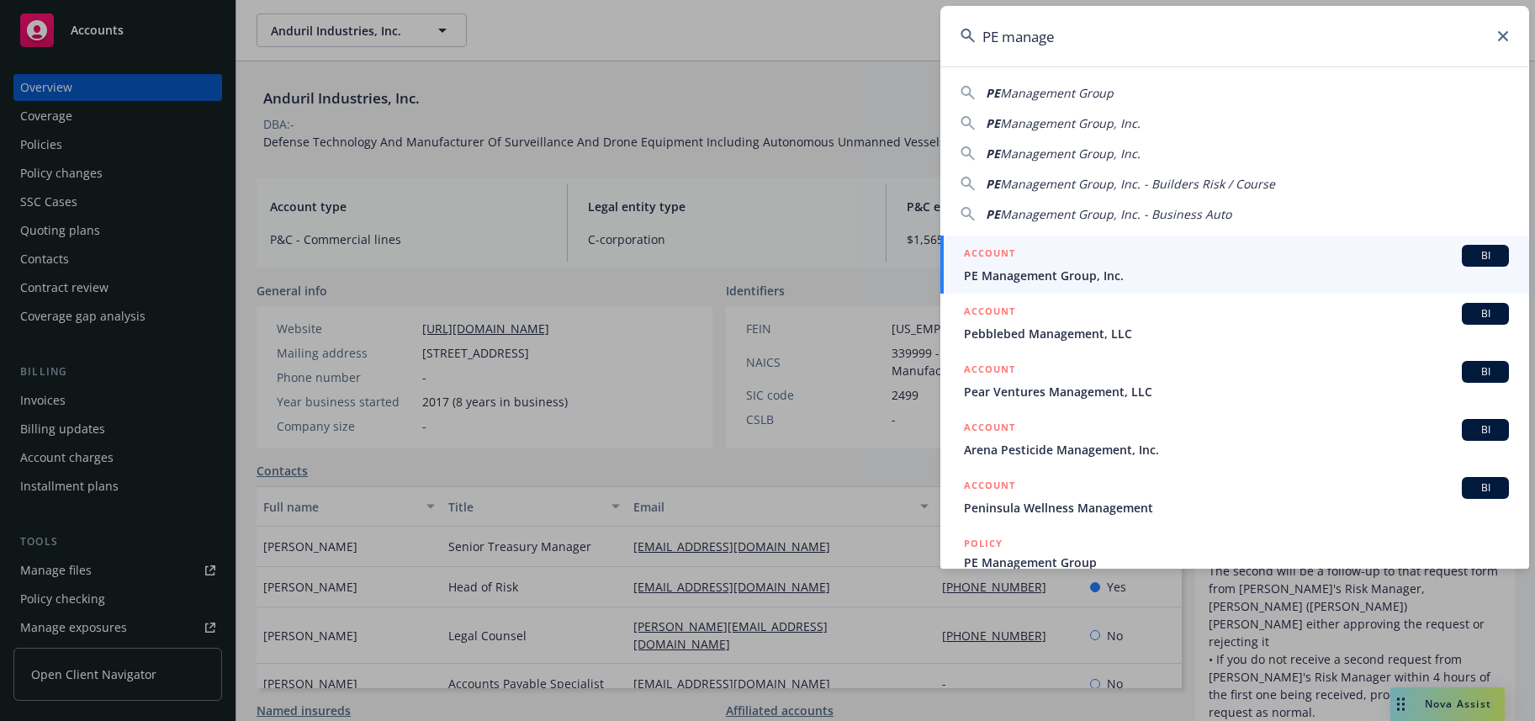 The height and width of the screenshot is (721, 1535). What do you see at coordinates (1237, 562) in the screenshot?
I see `span: PE Management Group` at bounding box center [1237, 562].